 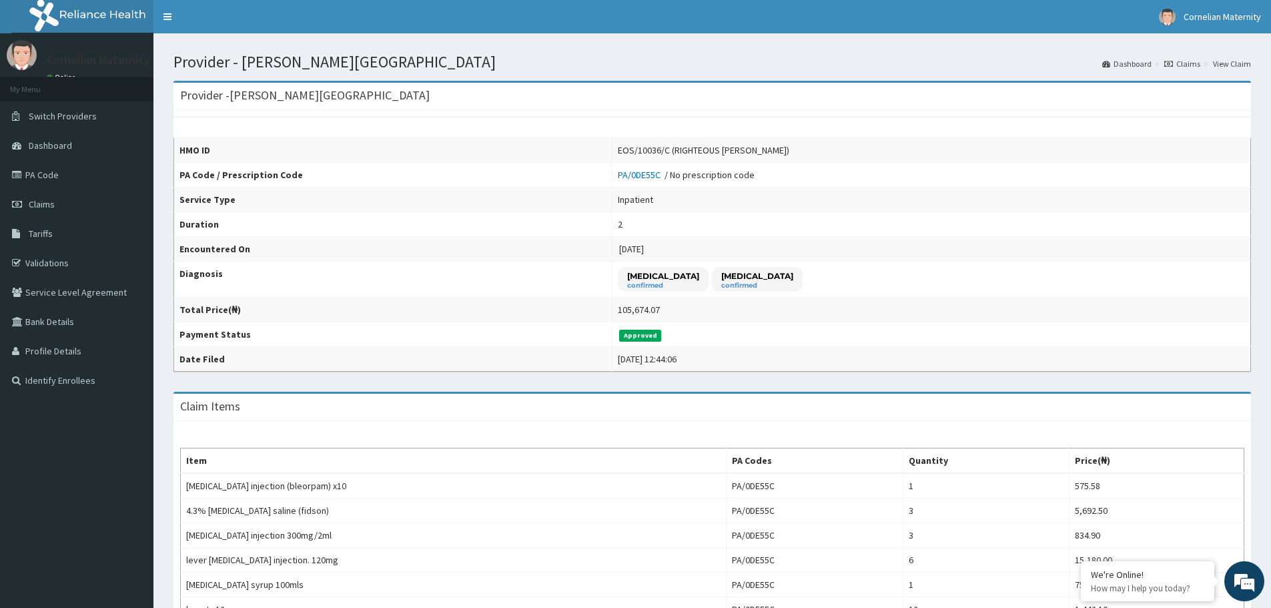 What do you see at coordinates (1157, 535) in the screenshot?
I see `td: 834.90` at bounding box center [1157, 535].